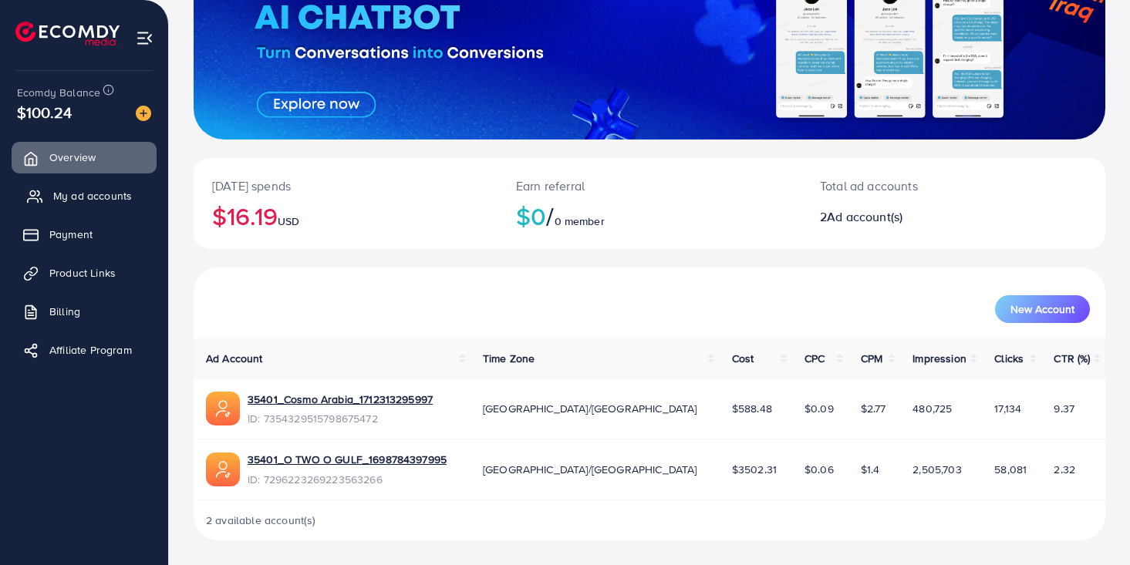 The width and height of the screenshot is (1130, 565). Describe the element at coordinates (143, 113) in the screenshot. I see `img: image` at that location.